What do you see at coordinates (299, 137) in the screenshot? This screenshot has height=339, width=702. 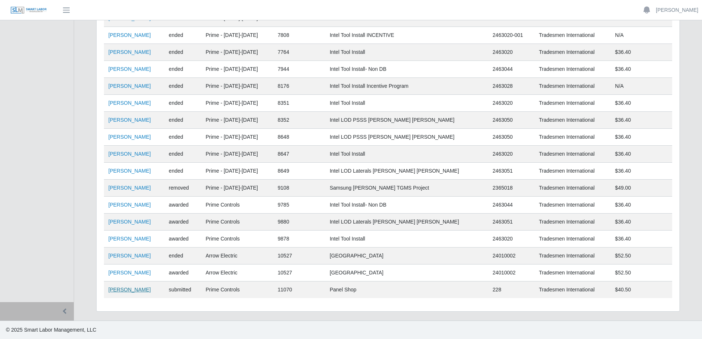 I see `td: 8648` at bounding box center [299, 137].